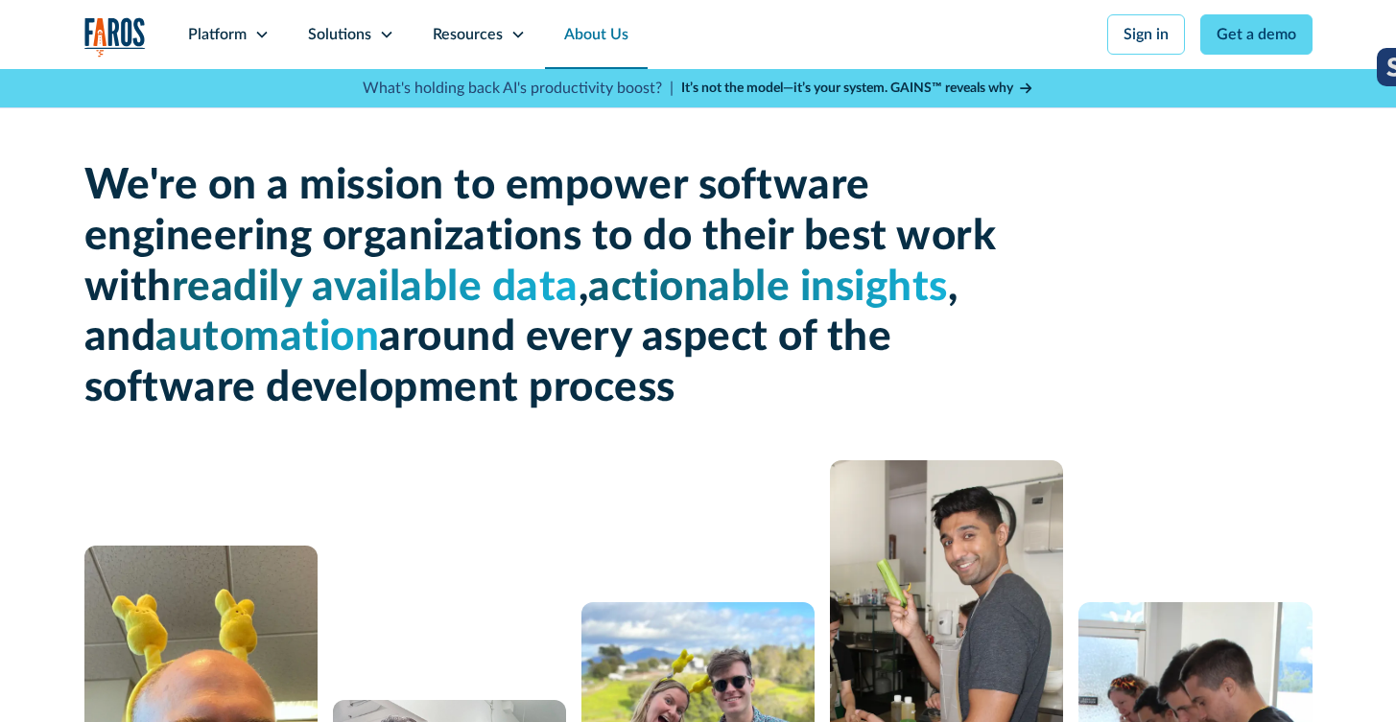 Image resolution: width=1396 pixels, height=722 pixels. What do you see at coordinates (115, 36) in the screenshot?
I see `a: home` at bounding box center [115, 36].